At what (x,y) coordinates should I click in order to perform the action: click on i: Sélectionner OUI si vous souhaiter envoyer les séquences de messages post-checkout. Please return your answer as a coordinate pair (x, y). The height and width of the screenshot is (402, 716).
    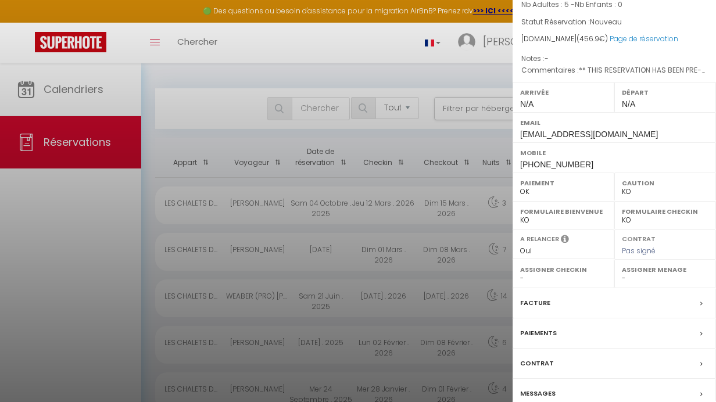
    Looking at the image, I should click on (565, 240).